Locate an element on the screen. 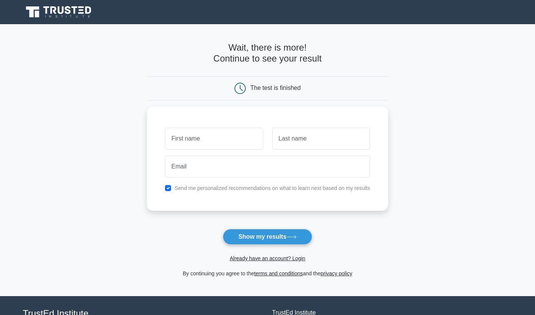  a: privacy policy is located at coordinates (336, 273).